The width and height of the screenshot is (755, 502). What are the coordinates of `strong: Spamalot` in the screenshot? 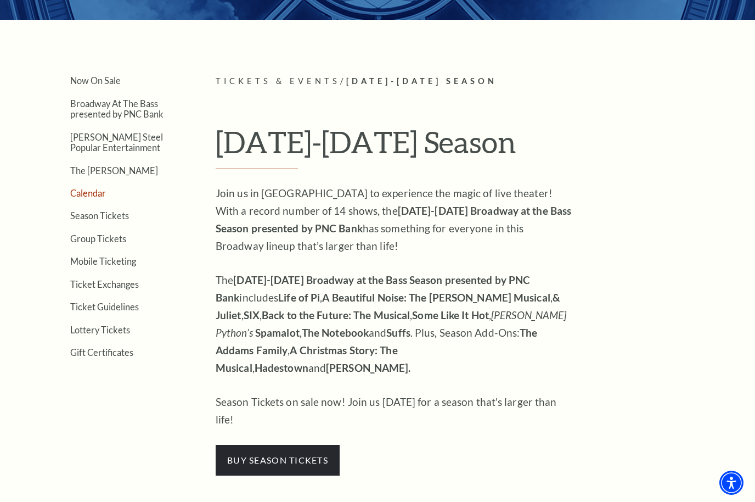 It's located at (277, 332).